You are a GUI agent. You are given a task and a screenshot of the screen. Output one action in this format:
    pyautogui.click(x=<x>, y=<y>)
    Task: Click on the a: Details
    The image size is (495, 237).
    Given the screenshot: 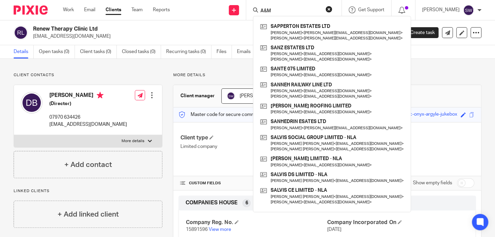 What is the action you would take?
    pyautogui.click(x=23, y=52)
    